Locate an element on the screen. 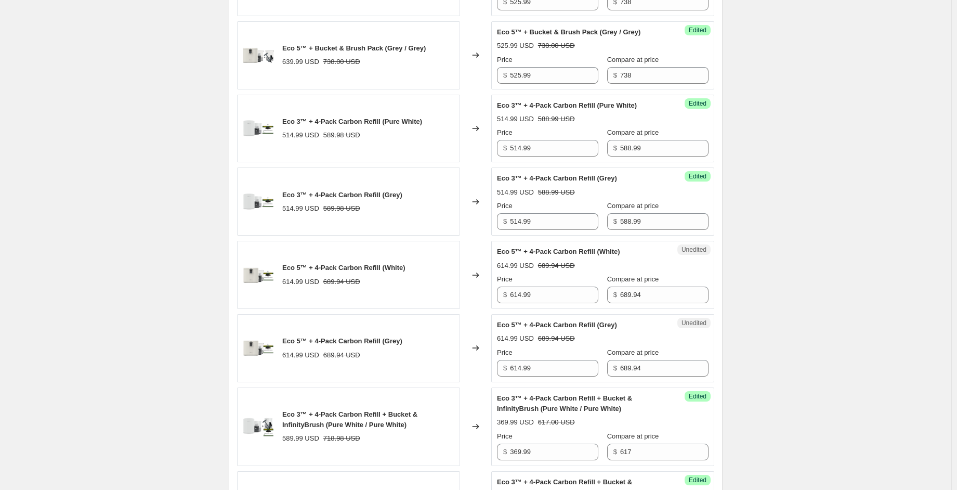  div: 369.99 USD is located at coordinates (515, 422).